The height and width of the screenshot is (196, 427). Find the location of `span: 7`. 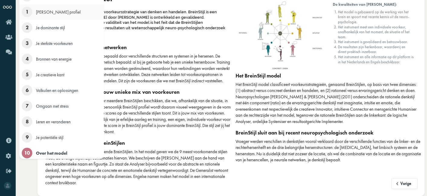

span: 7 is located at coordinates (27, 106).